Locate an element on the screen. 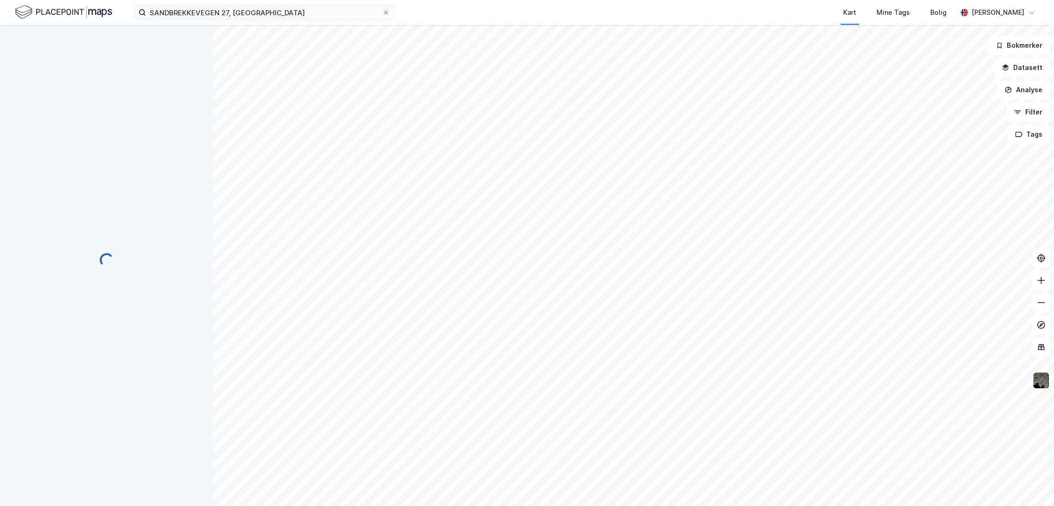  div: Kart is located at coordinates (849, 13).